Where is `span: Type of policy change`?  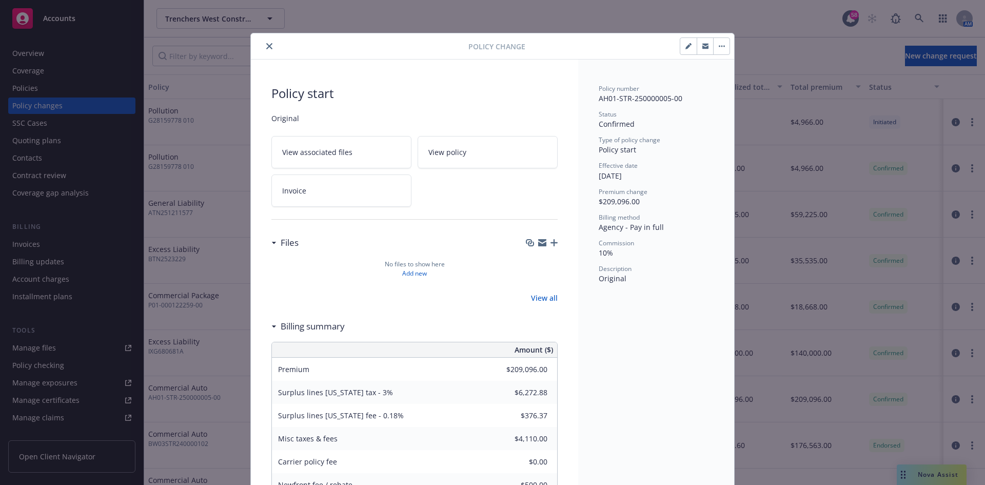 span: Type of policy change is located at coordinates (629, 140).